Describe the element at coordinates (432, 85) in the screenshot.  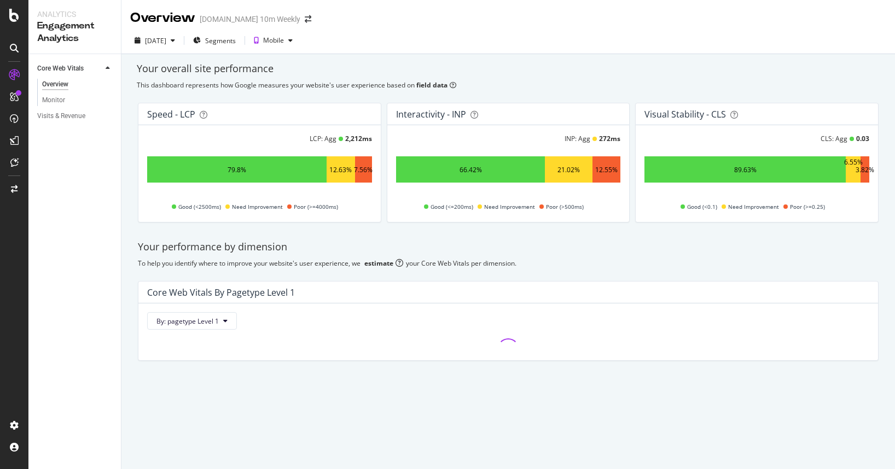
I see `b: field data` at that location.